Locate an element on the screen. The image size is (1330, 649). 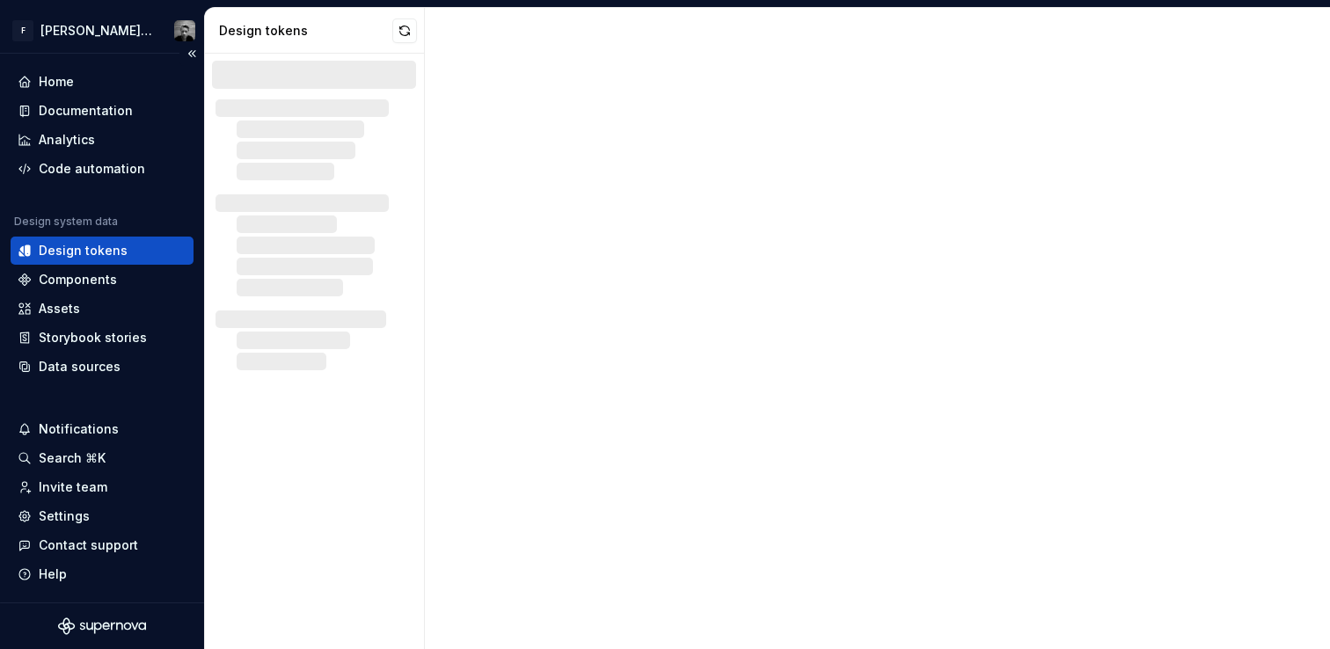
div: Assets is located at coordinates (59, 309).